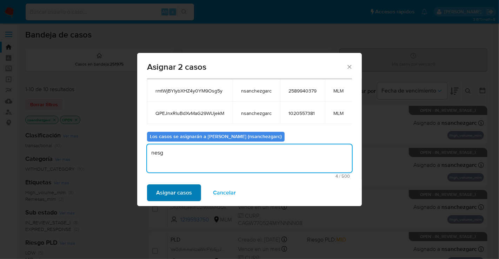  Describe the element at coordinates (190, 91) in the screenshot. I see `span: rmtWjBYIybXHZ4y0YM9Osg5y` at that location.